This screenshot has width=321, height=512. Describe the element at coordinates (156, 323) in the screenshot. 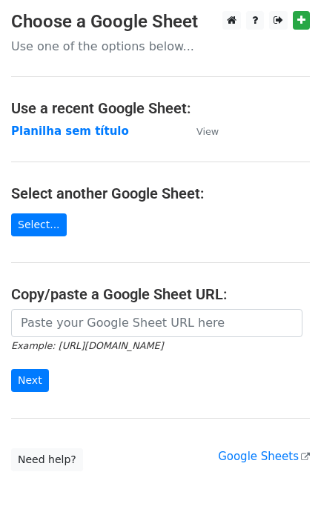

I see `input: Paste your Google Sheet URL here` at that location.